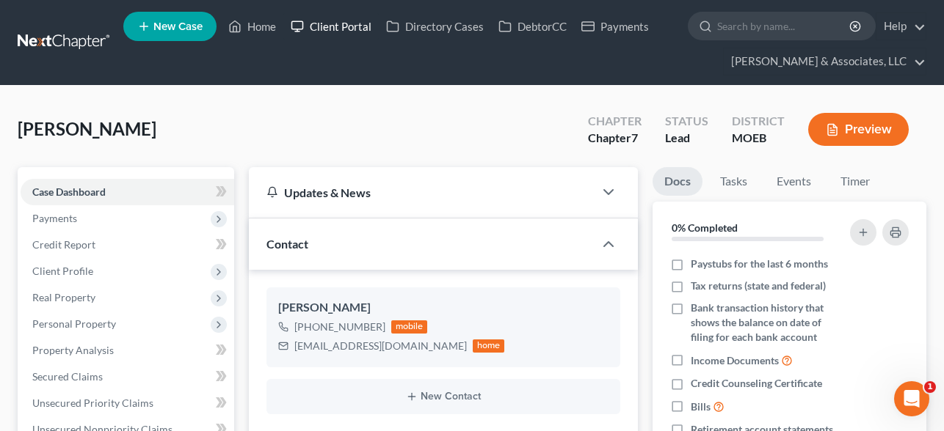  What do you see at coordinates (54, 218) in the screenshot?
I see `span: Payments` at bounding box center [54, 218].